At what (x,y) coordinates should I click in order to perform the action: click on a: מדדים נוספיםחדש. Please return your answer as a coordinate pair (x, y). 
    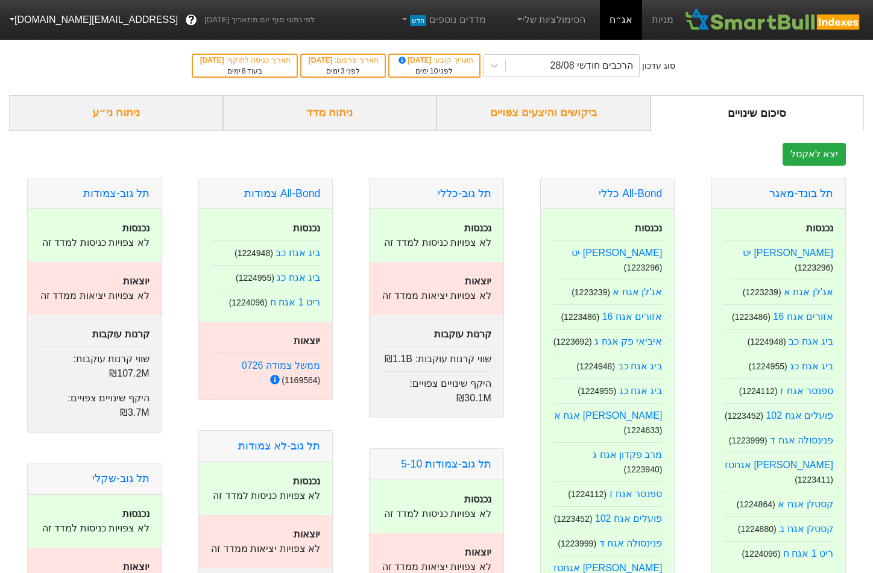
    Looking at the image, I should click on (443, 20).